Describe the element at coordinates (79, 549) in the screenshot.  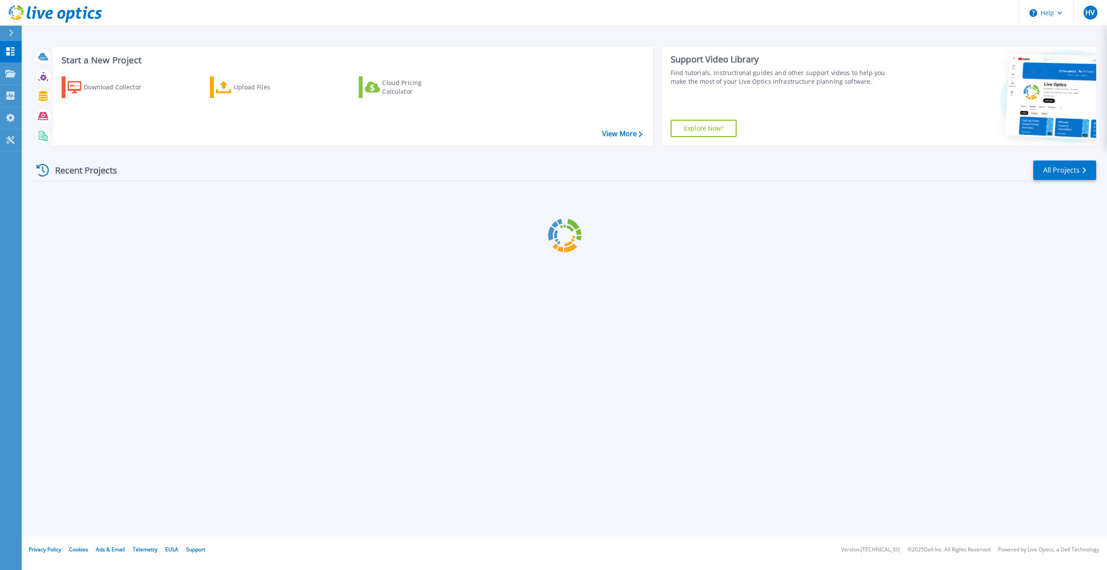
I see `a: Cookies` at that location.